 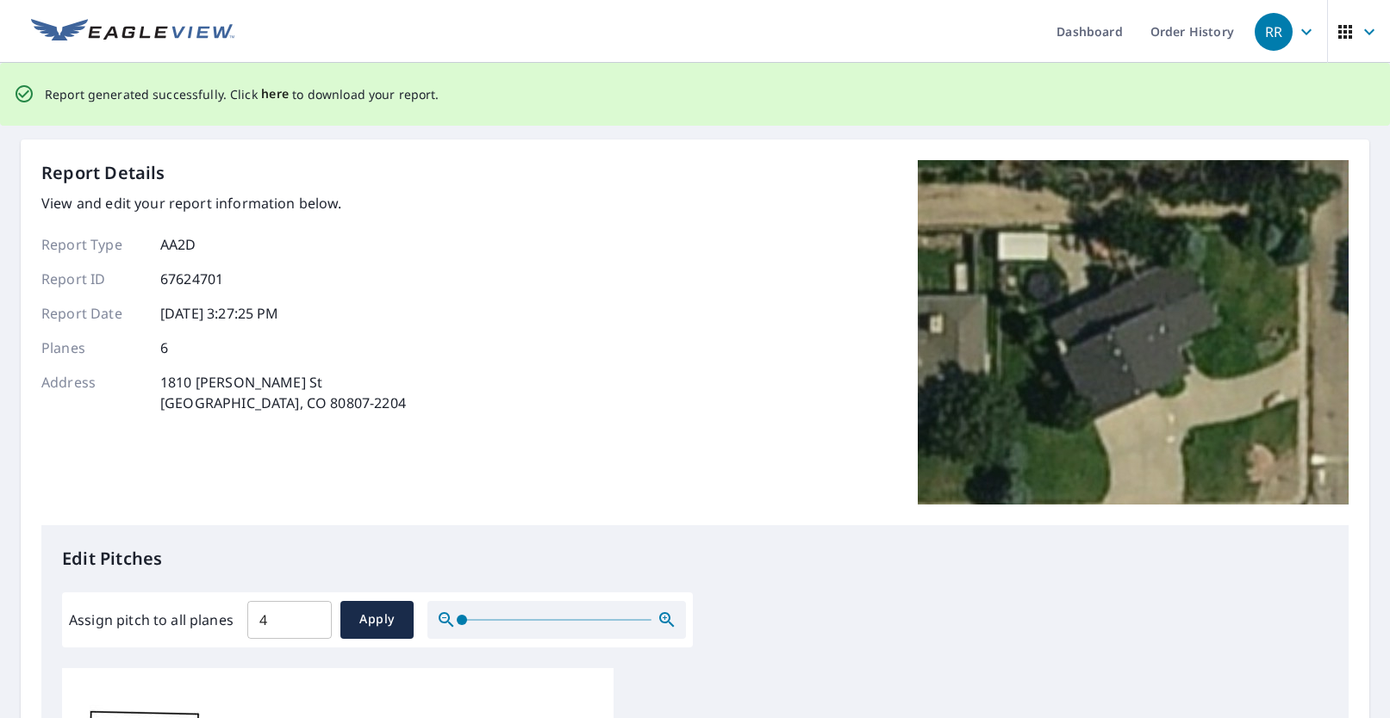 I want to click on span: here, so click(x=275, y=94).